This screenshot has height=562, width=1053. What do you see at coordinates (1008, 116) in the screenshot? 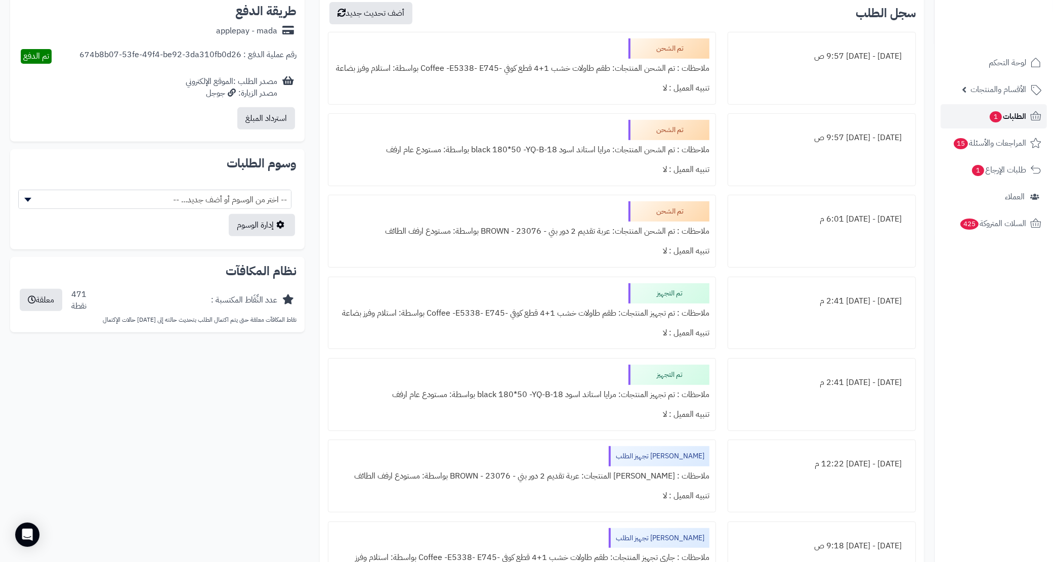
I see `span: الطلبات` at bounding box center [1008, 116].